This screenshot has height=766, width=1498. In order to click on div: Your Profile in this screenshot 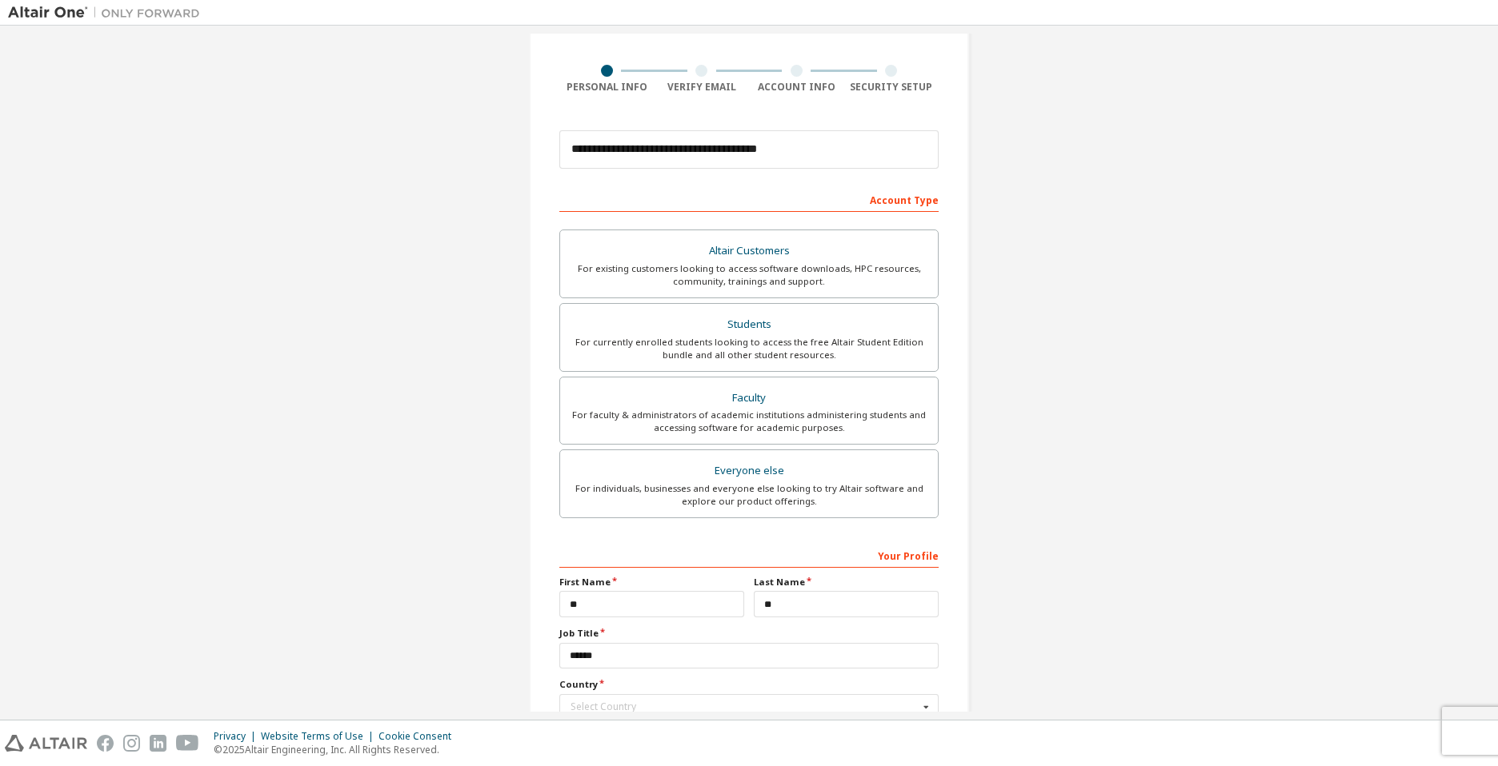, I will do `click(749, 555)`.